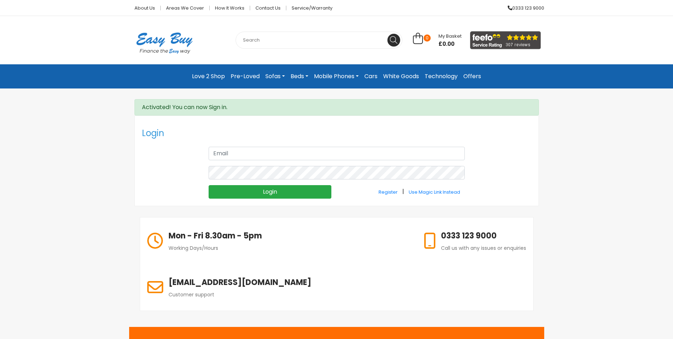 The height and width of the screenshot is (339, 673). What do you see at coordinates (435, 192) in the screenshot?
I see `small: Use Magic Link Instead` at bounding box center [435, 192].